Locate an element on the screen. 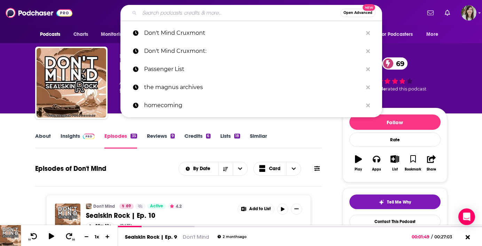 The image size is (482, 246). a: the magnus archives is located at coordinates (251, 87).